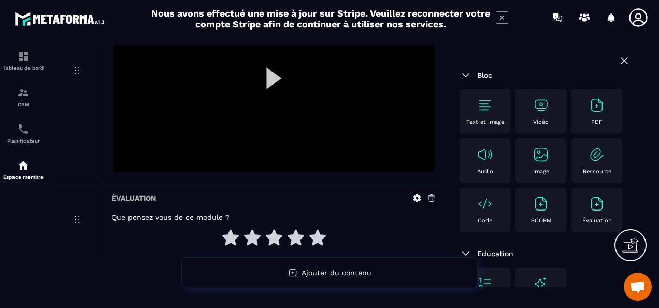 This screenshot has height=308, width=659. I want to click on p: Code, so click(485, 220).